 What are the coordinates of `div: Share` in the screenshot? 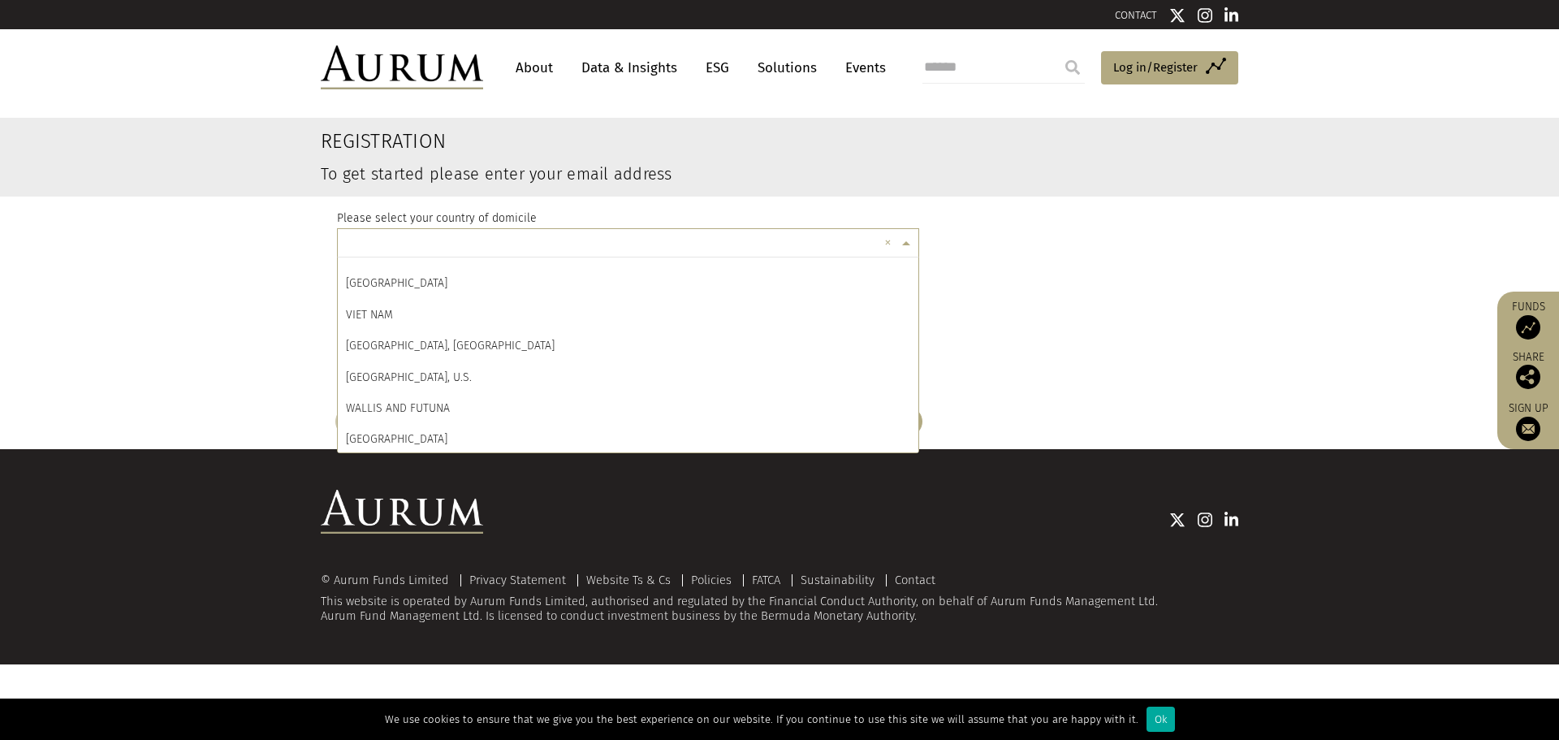 It's located at (1529, 370).